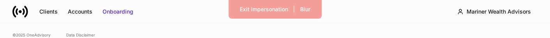 Image resolution: width=550 pixels, height=38 pixels. What do you see at coordinates (305, 9) in the screenshot?
I see `button: Blur` at bounding box center [305, 9].